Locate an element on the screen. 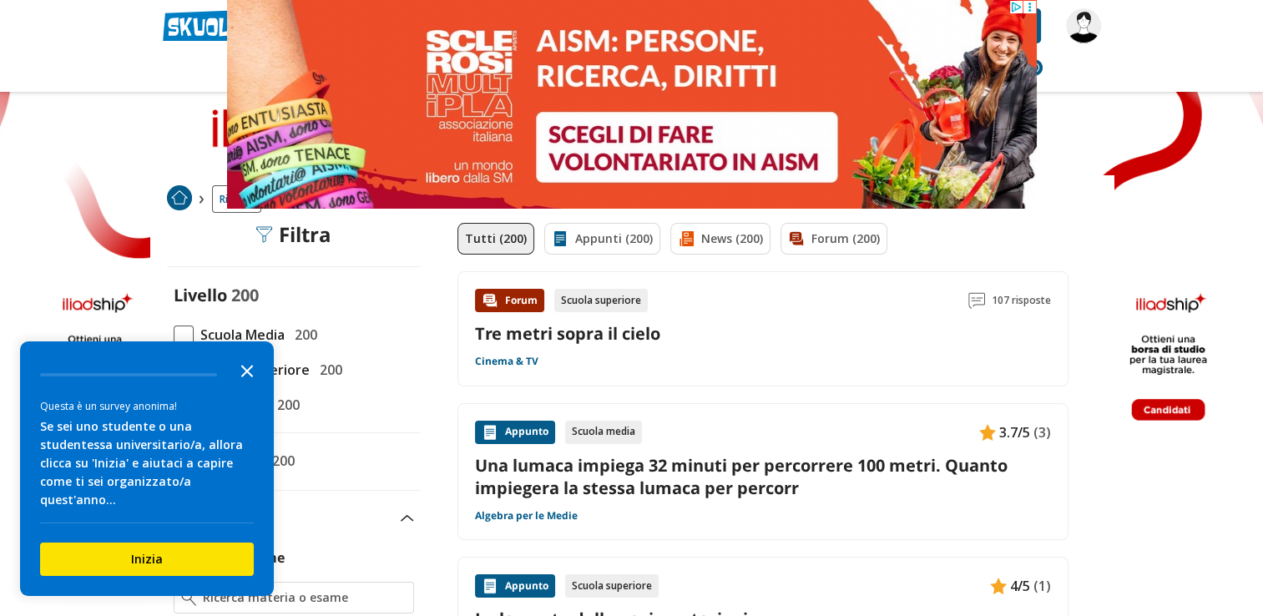  div: Forum is located at coordinates (509, 301).